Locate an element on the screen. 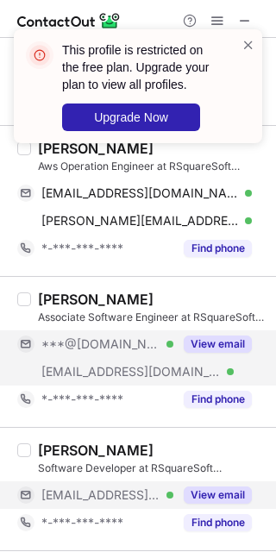  div: Associate Software Engineer at RSquareSoft Technologies is located at coordinates (152, 318).